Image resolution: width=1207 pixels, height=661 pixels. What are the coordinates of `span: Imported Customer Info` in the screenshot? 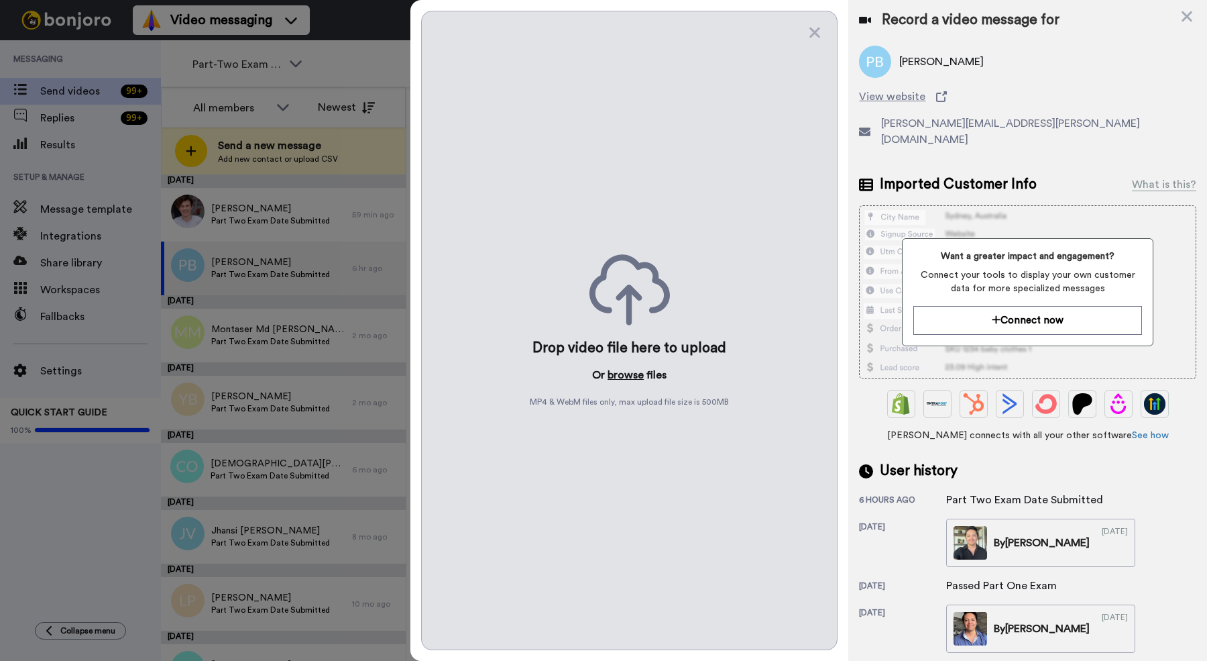 It's located at (959, 184).